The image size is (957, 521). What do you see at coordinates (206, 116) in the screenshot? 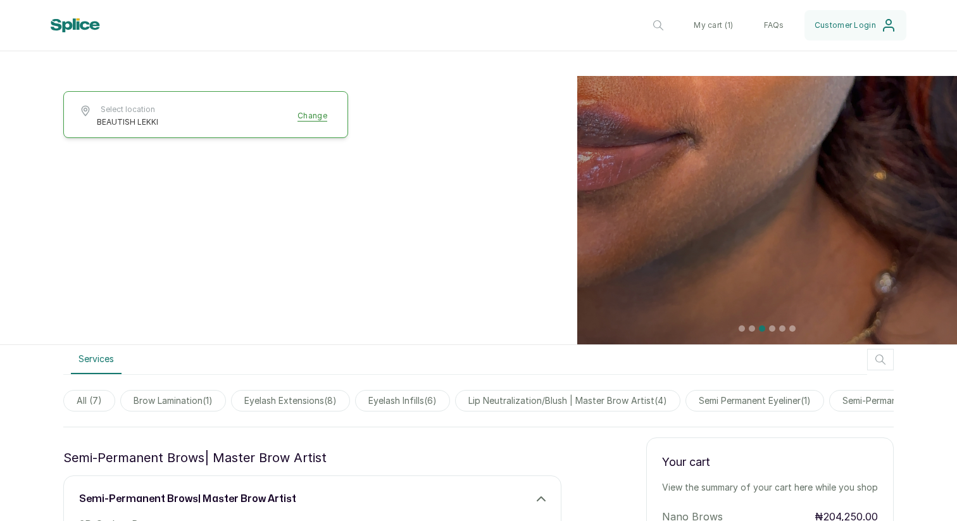
I see `button: Select locationBEAUTISH LEKKIChange` at bounding box center [206, 116].